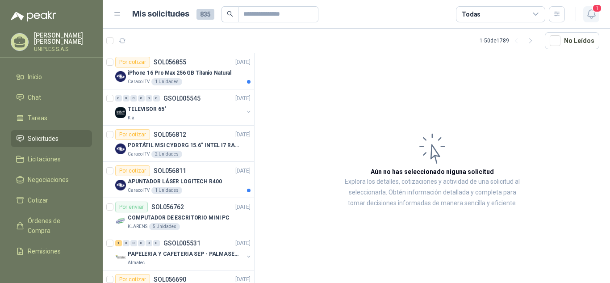  What do you see at coordinates (51, 200) in the screenshot?
I see `a: Cotizar` at bounding box center [51, 200].